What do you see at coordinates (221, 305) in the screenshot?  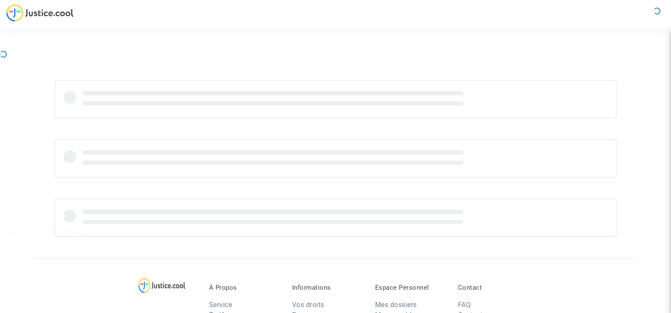 I see `a: Service` at bounding box center [221, 305].